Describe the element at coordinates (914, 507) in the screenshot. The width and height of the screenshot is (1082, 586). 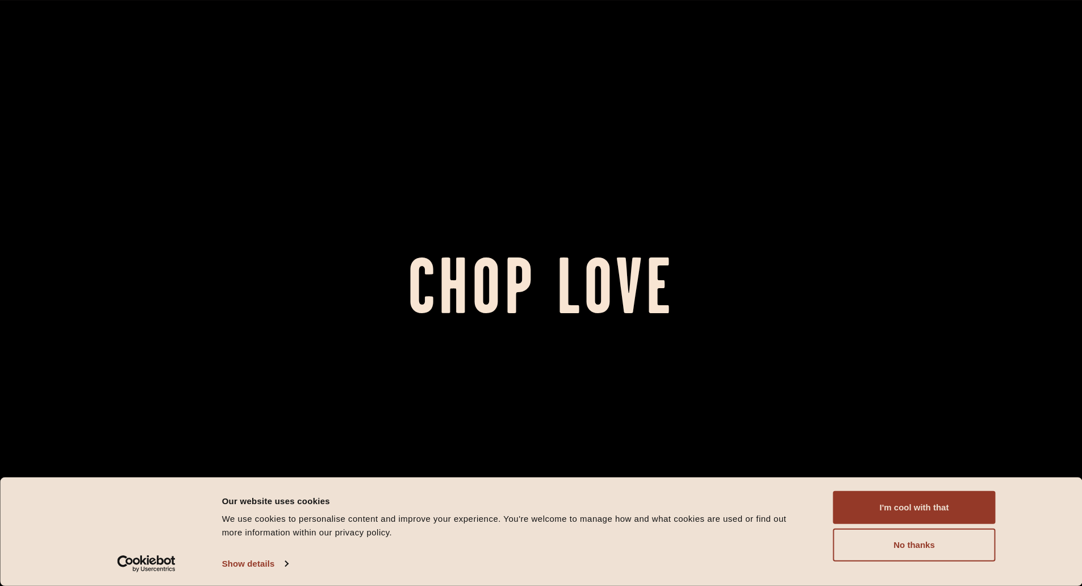
I see `button: I'm cool with that` at that location.